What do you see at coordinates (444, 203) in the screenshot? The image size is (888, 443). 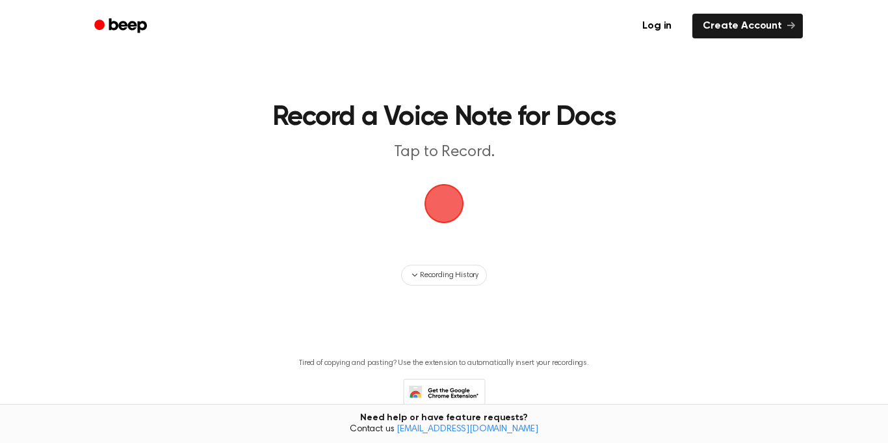 I see `button: Beep Logo` at bounding box center [444, 203].